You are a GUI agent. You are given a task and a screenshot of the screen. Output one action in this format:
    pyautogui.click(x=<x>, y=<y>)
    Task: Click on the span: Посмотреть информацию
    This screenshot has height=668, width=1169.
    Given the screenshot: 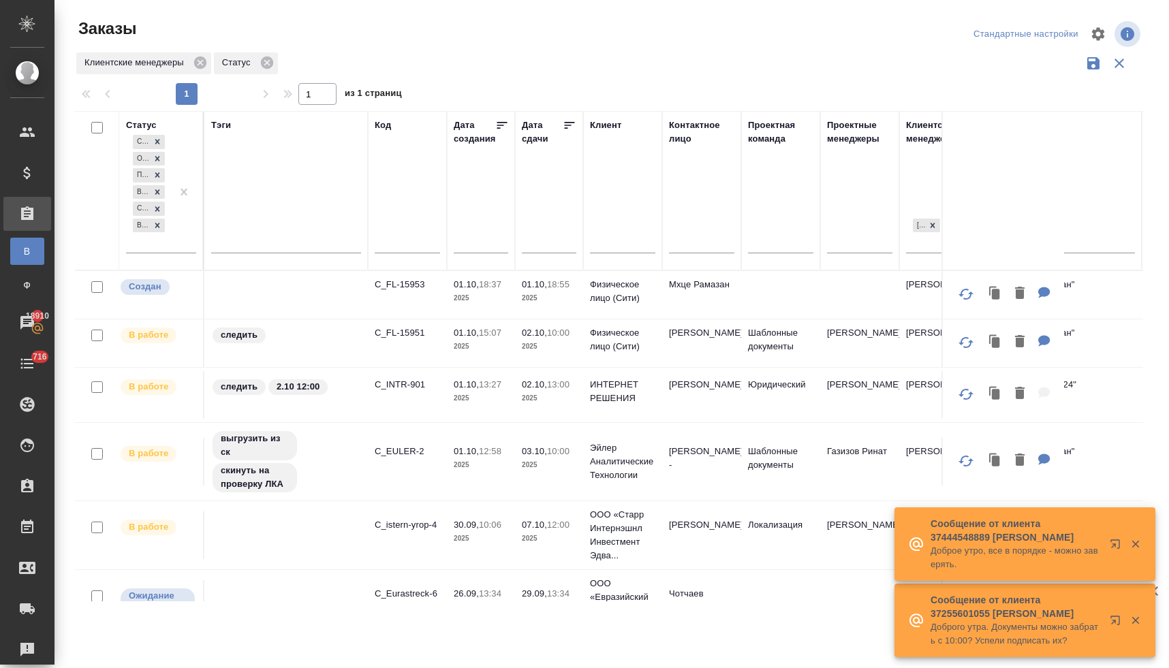 What is the action you would take?
    pyautogui.click(x=1129, y=34)
    